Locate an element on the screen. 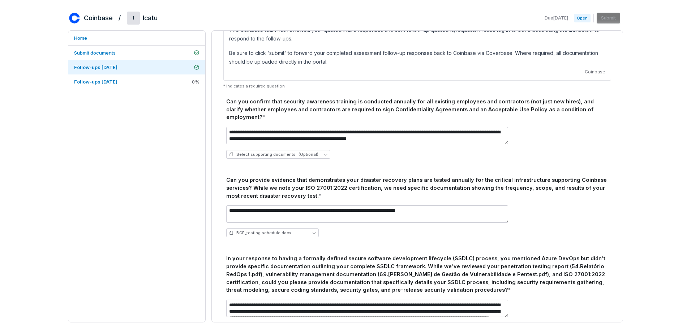 The width and height of the screenshot is (691, 334). p: Be sure to click 'submit' to forward your completed assessment follow-up responses back to Coinba... is located at coordinates (417, 57).